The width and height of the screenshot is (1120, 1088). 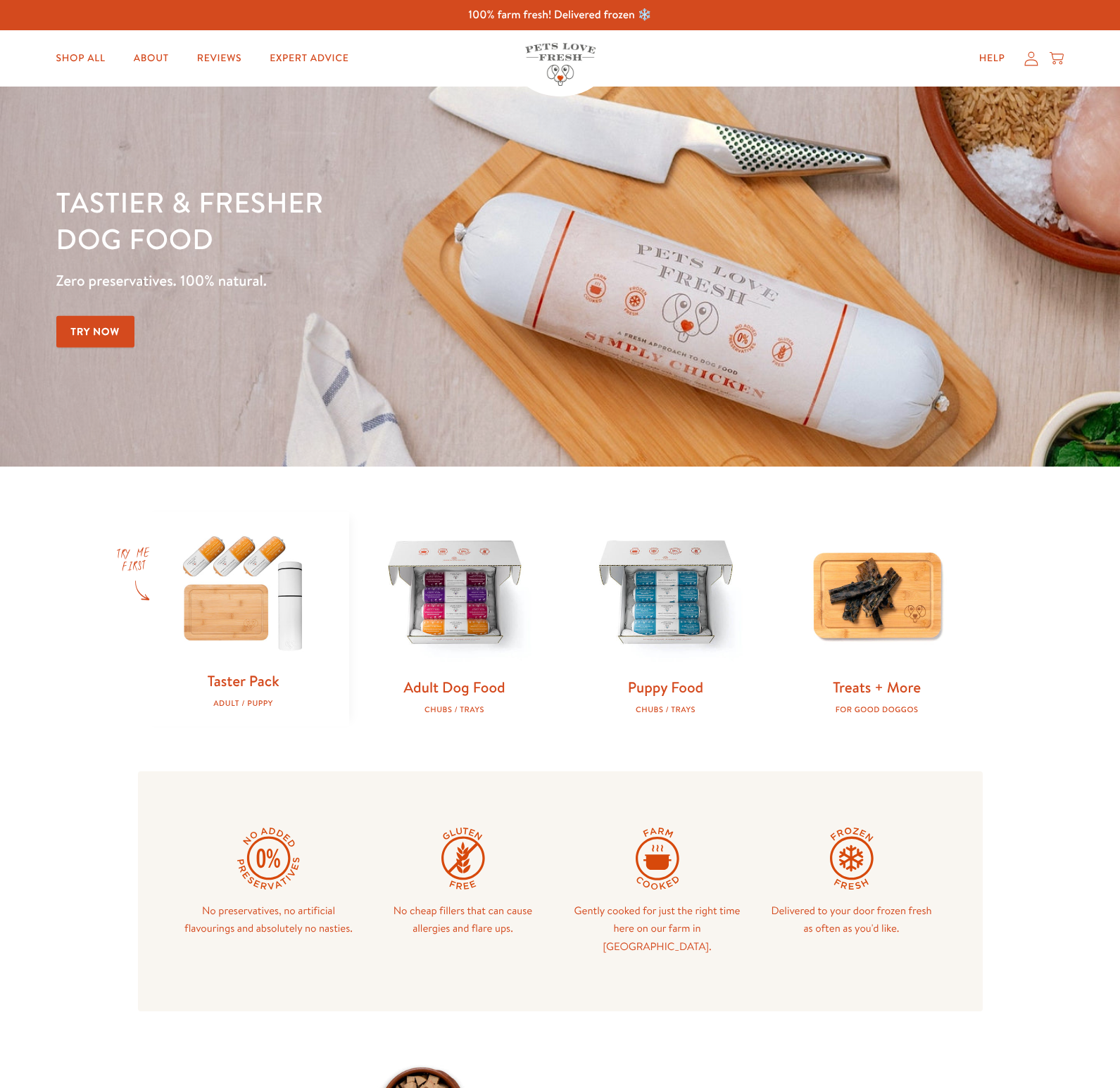 I want to click on p: Zero preservatives. 100% natural., so click(x=392, y=281).